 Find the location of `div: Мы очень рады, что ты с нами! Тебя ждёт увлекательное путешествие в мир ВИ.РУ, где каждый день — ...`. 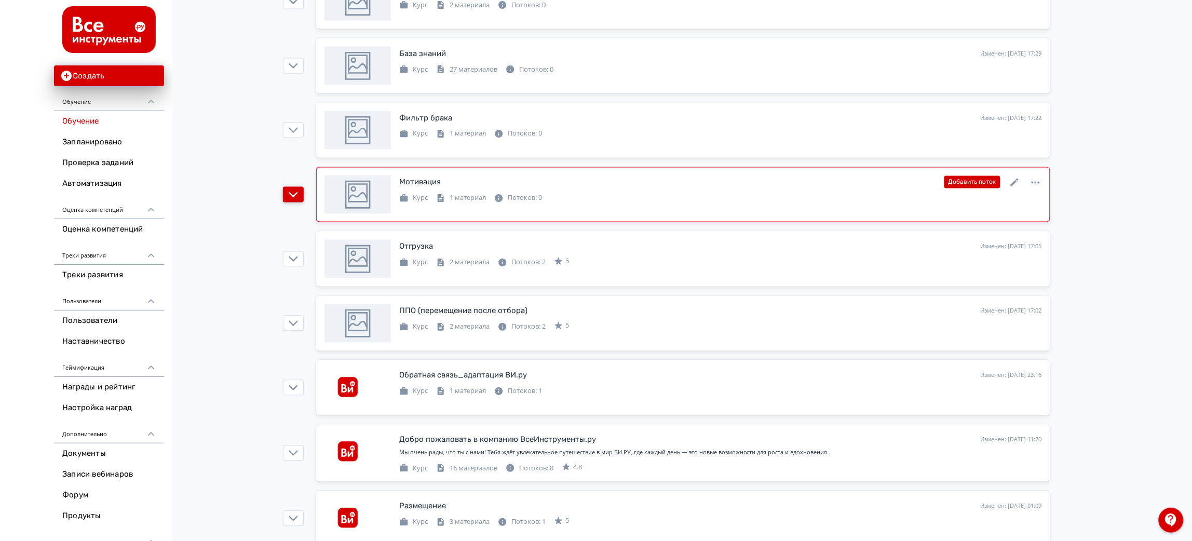

div: Мы очень рады, что ты с нами! Тебя ждёт увлекательное путешествие в мир ВИ.РУ, где каждый день — ... is located at coordinates (721, 453).